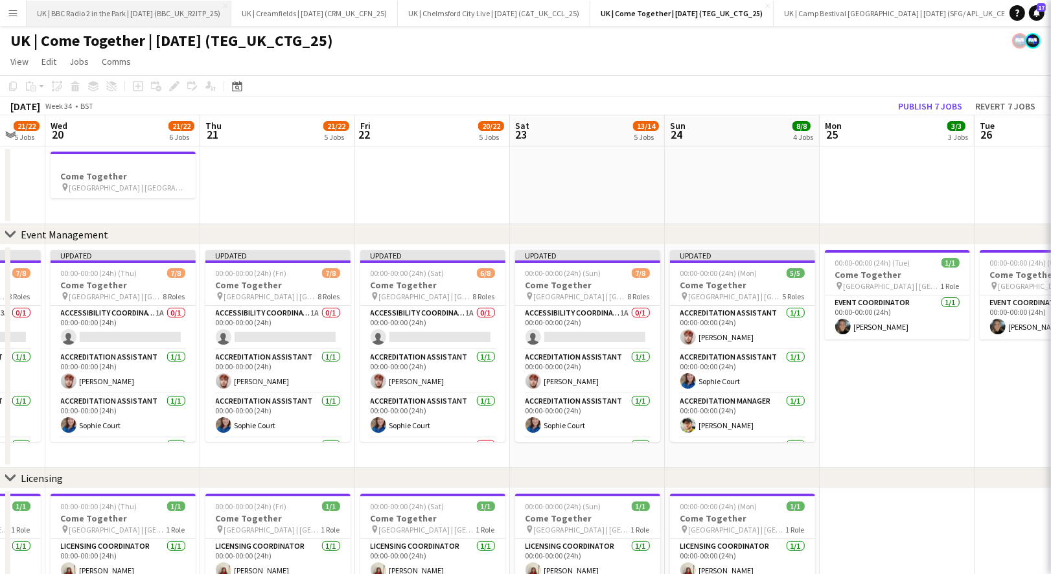 This screenshot has width=1051, height=574. Describe the element at coordinates (742, 460) in the screenshot. I see `app-card-role: Event Coordinator1/1` at that location.